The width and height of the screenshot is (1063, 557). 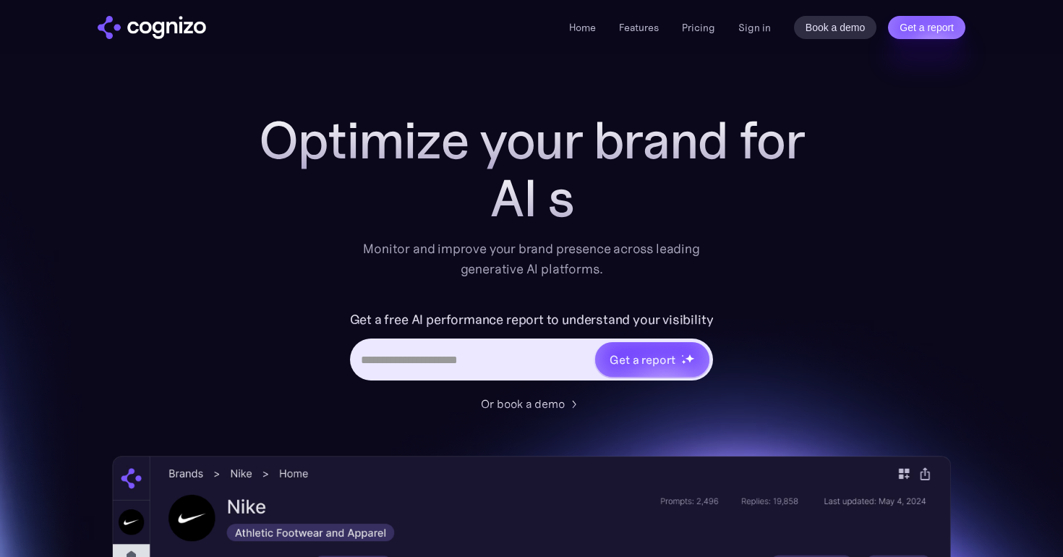 I want to click on a: Pricing, so click(x=699, y=27).